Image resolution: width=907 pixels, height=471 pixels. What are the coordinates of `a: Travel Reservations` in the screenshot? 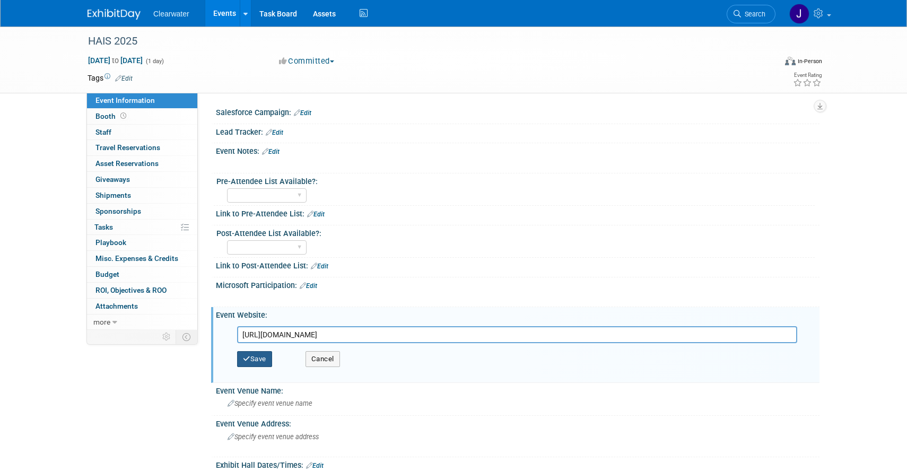 It's located at (142, 148).